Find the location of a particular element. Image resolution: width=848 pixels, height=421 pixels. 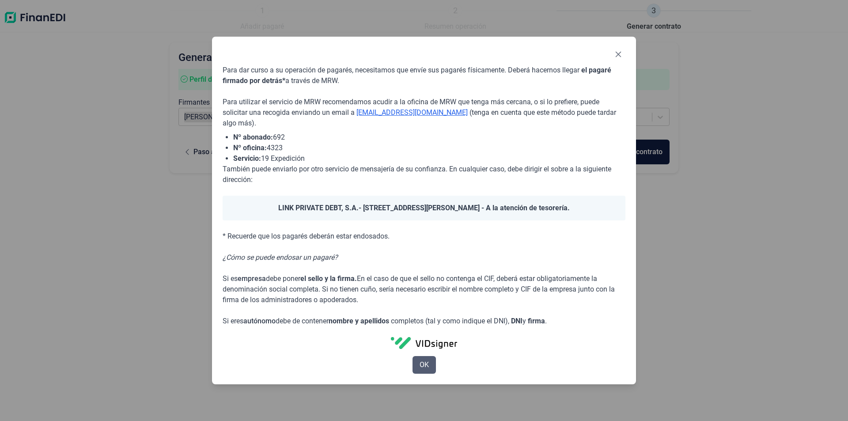

li: 692 is located at coordinates (429, 137).